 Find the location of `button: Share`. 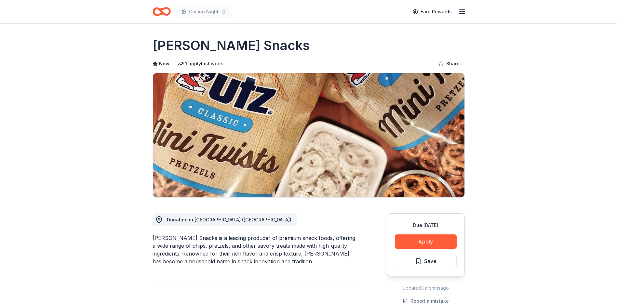

button: Share is located at coordinates (449, 64).